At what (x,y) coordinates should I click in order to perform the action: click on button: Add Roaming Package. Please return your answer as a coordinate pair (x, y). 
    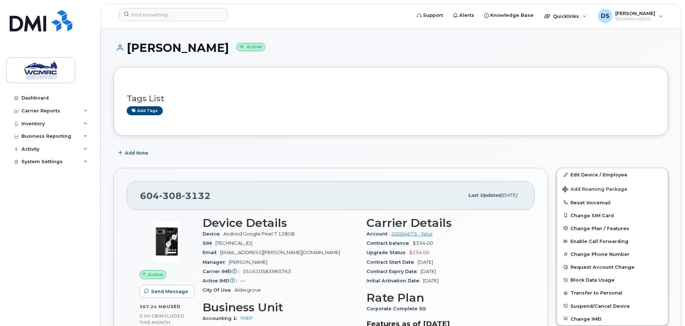
    Looking at the image, I should click on (612, 189).